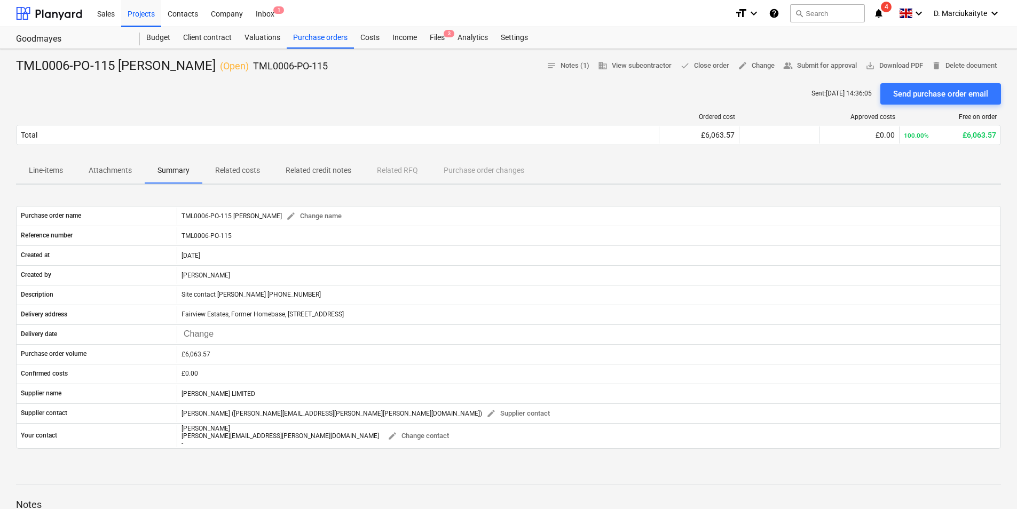  What do you see at coordinates (238, 170) in the screenshot?
I see `p: Related costs` at bounding box center [238, 170].